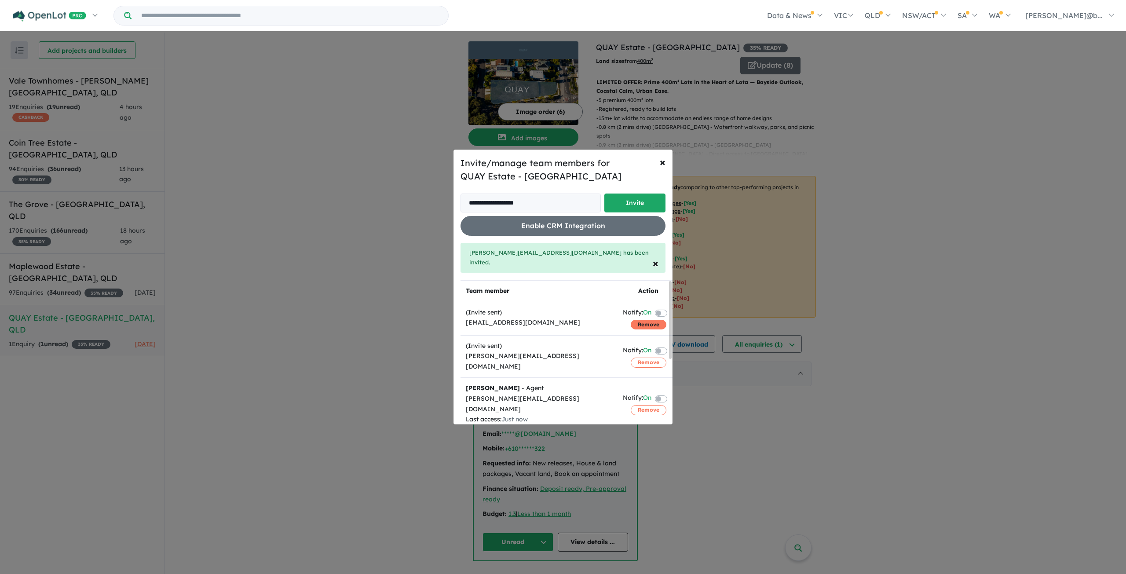 The width and height of the screenshot is (1126, 574). I want to click on div: Last access:, so click(539, 420).